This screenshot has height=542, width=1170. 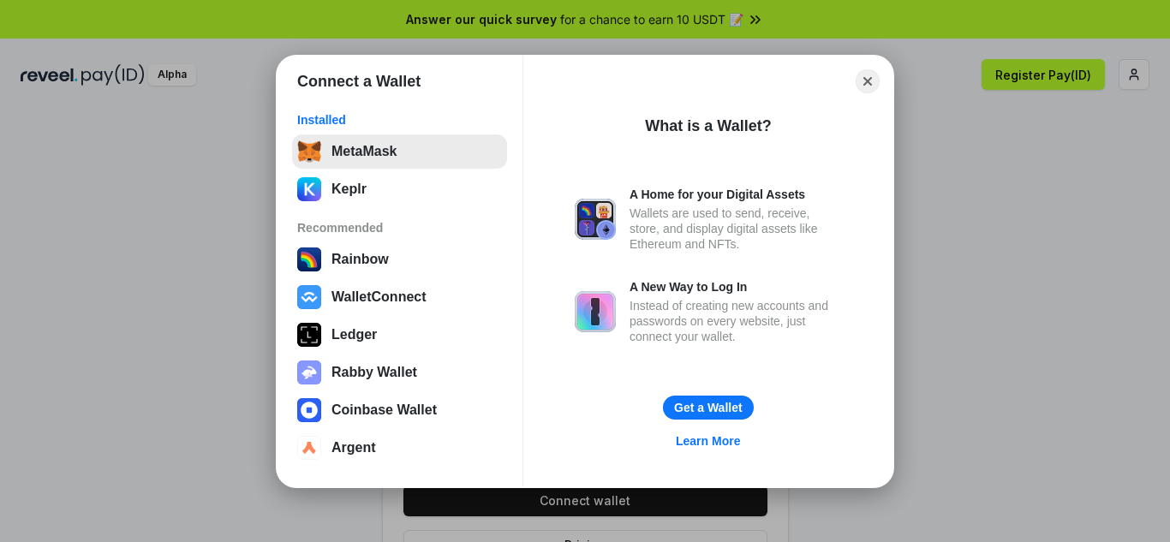 I want to click on div: Rabby Wallet, so click(x=374, y=372).